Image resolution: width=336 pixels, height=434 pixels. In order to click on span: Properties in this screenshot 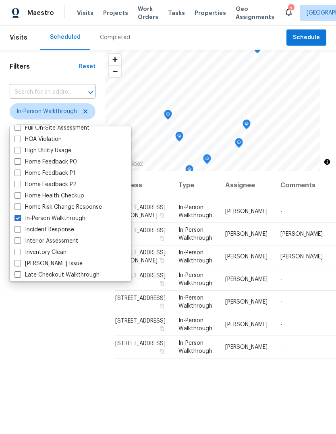, I will do `click(211, 13)`.